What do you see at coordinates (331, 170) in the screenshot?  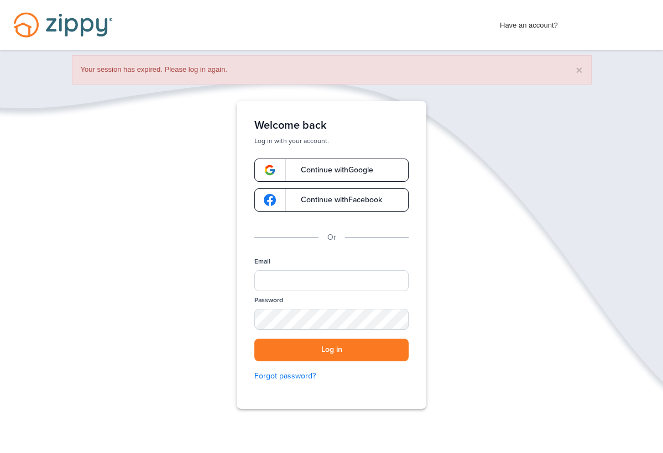 I see `span: Continue with Google` at bounding box center [331, 170].